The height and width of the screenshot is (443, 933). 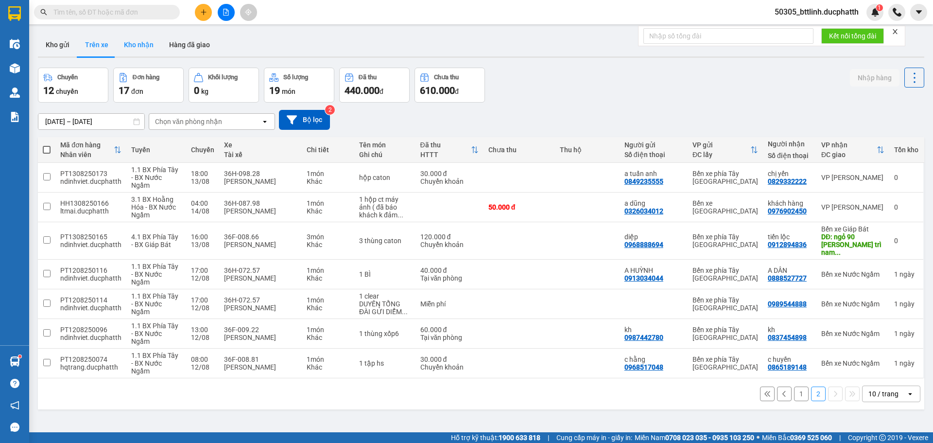 I want to click on button: 1, so click(x=801, y=393).